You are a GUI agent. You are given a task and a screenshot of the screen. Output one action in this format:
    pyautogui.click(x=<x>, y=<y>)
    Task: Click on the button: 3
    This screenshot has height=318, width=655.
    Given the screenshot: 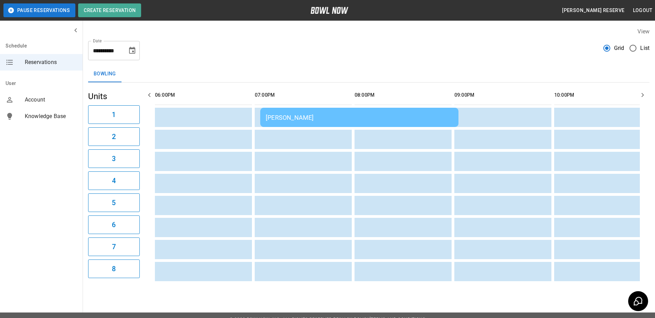 What is the action you would take?
    pyautogui.click(x=114, y=159)
    